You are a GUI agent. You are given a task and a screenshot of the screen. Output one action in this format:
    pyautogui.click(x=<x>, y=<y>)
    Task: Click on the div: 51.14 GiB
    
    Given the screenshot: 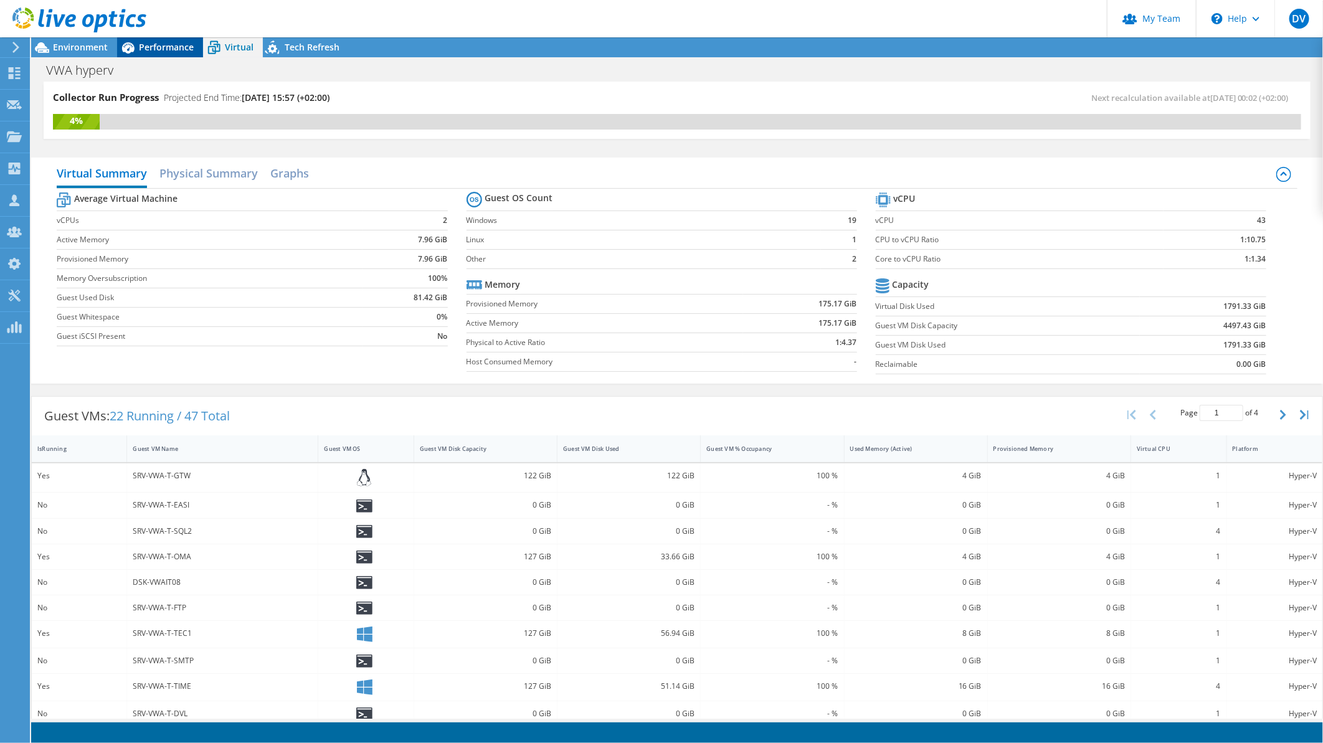 What is the action you would take?
    pyautogui.click(x=628, y=686)
    